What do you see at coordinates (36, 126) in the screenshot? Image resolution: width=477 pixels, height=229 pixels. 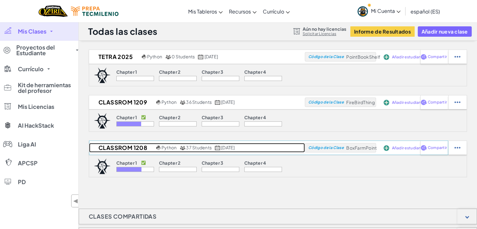 I see `span: AI HackStack` at bounding box center [36, 126].